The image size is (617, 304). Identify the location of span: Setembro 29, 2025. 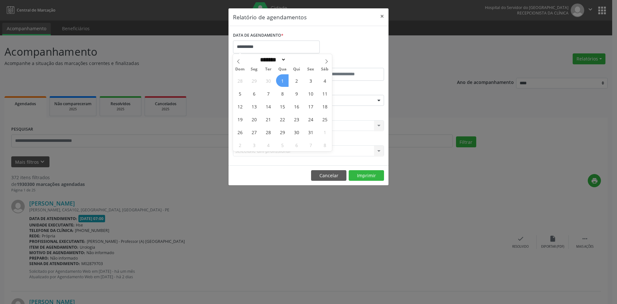
(254, 80).